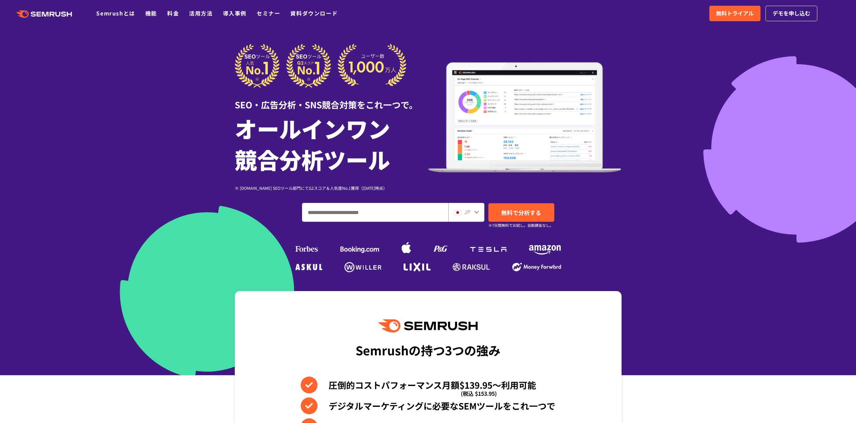 The width and height of the screenshot is (856, 423). Describe the element at coordinates (235, 13) in the screenshot. I see `a: 導入事例` at that location.